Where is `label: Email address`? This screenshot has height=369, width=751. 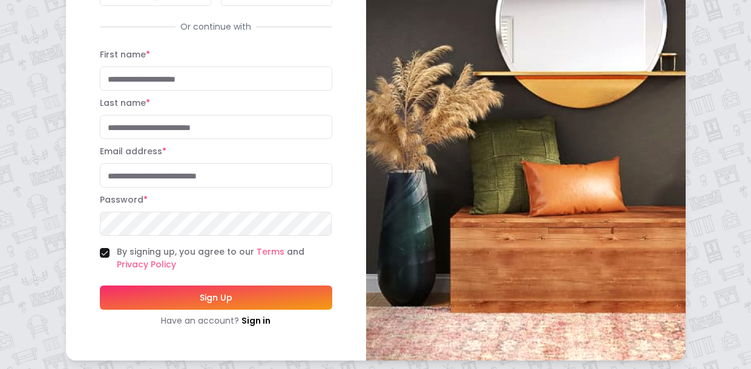 label: Email address is located at coordinates (133, 151).